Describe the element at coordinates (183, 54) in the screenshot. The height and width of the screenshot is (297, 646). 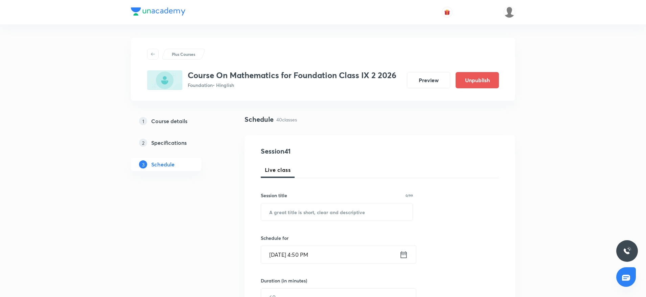
I see `p: Plus Courses` at that location.